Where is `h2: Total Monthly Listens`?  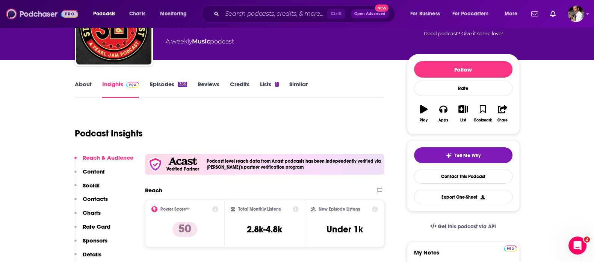 h2: Total Monthly Listens is located at coordinates (259, 210).